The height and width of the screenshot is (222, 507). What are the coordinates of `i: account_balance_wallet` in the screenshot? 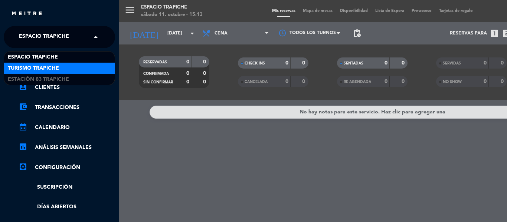 It's located at (23, 107).